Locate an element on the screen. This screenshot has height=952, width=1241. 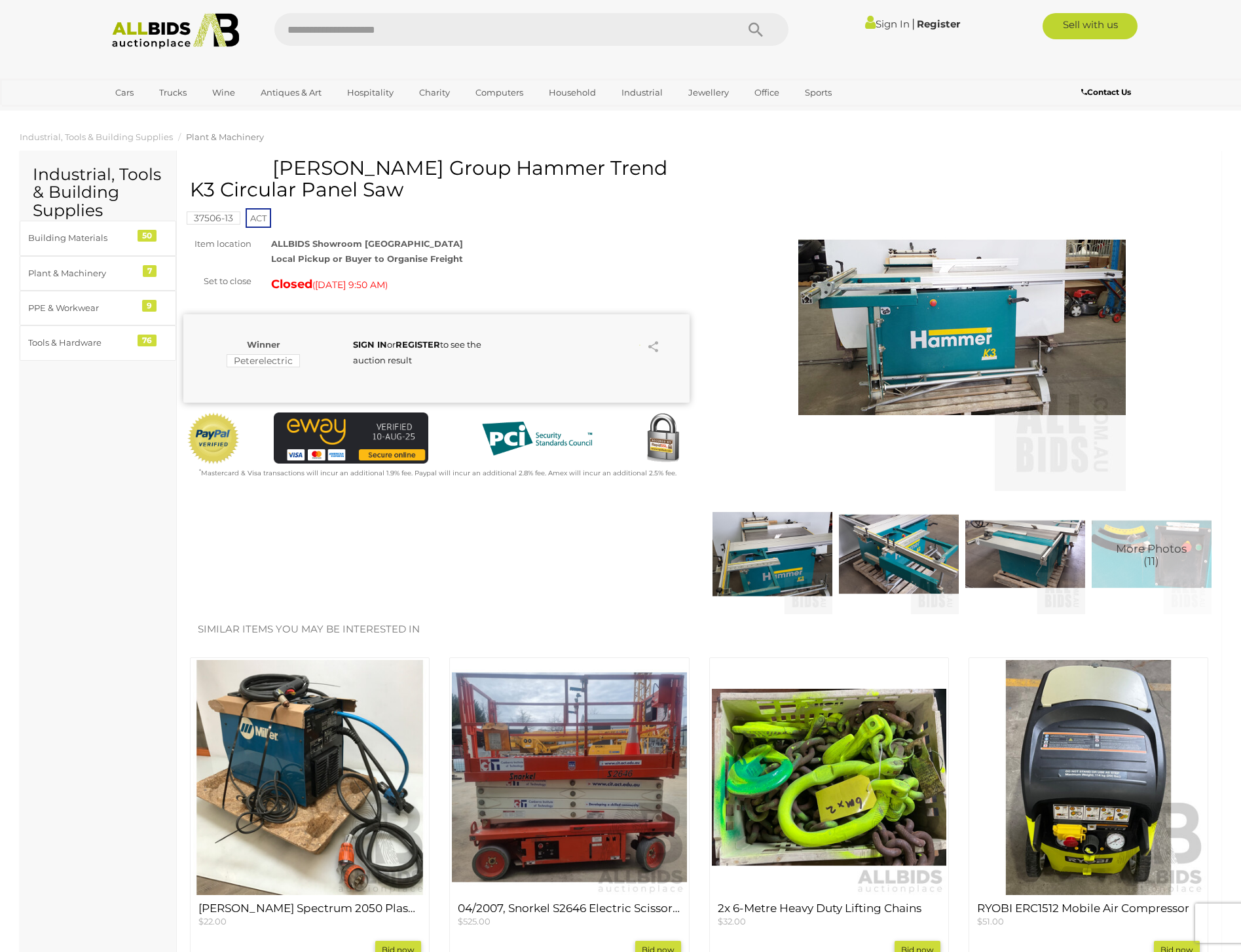
li: Watch this item is located at coordinates (634, 345).